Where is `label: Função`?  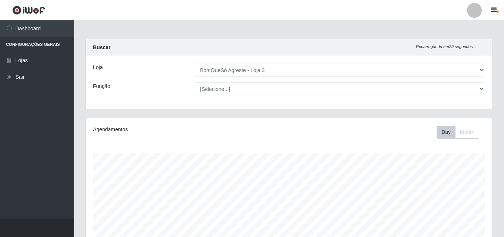 label: Função is located at coordinates (101, 86).